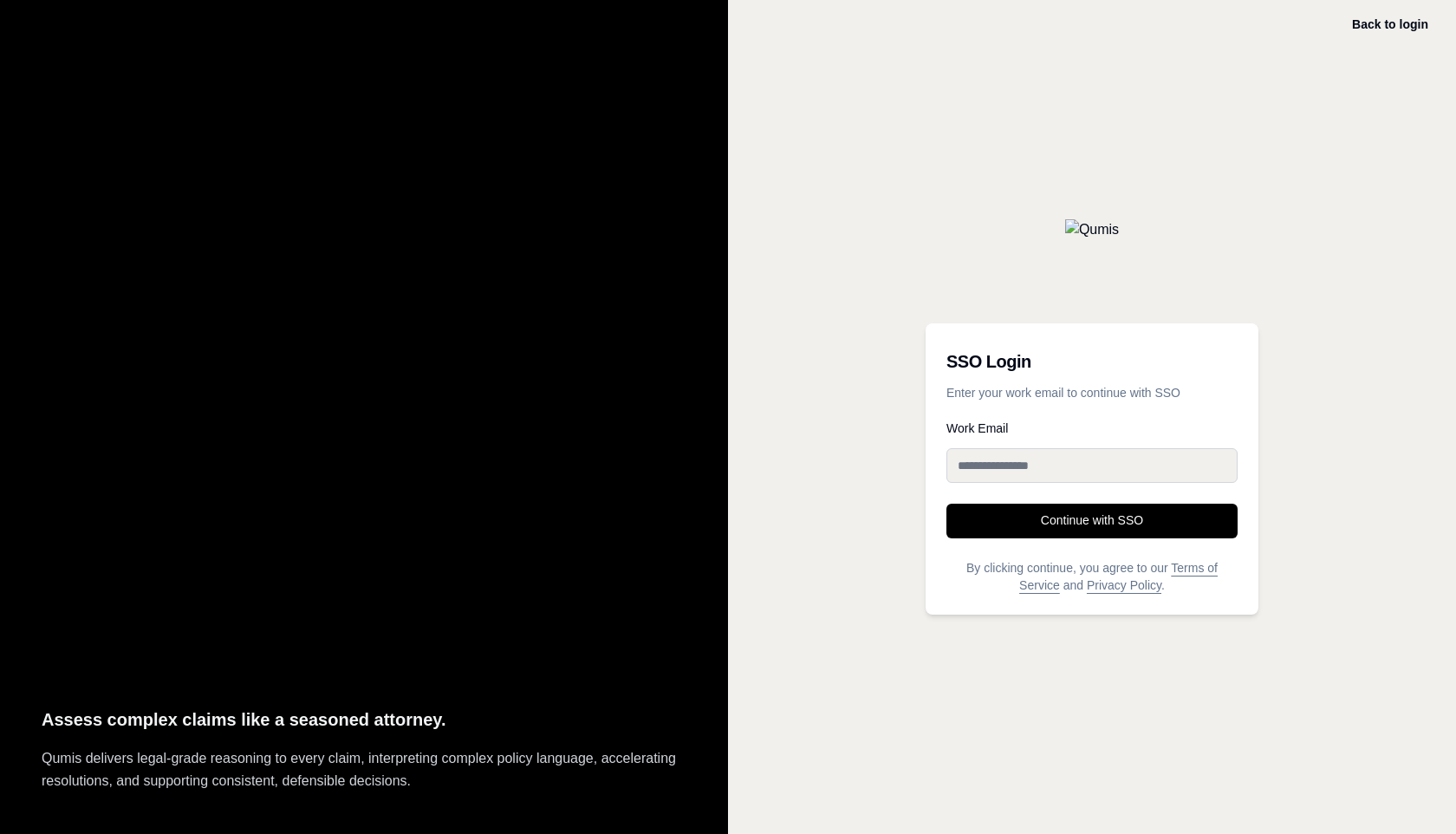 The height and width of the screenshot is (834, 1456). What do you see at coordinates (1092, 361) in the screenshot?
I see `h3: SSO Login` at bounding box center [1092, 361].